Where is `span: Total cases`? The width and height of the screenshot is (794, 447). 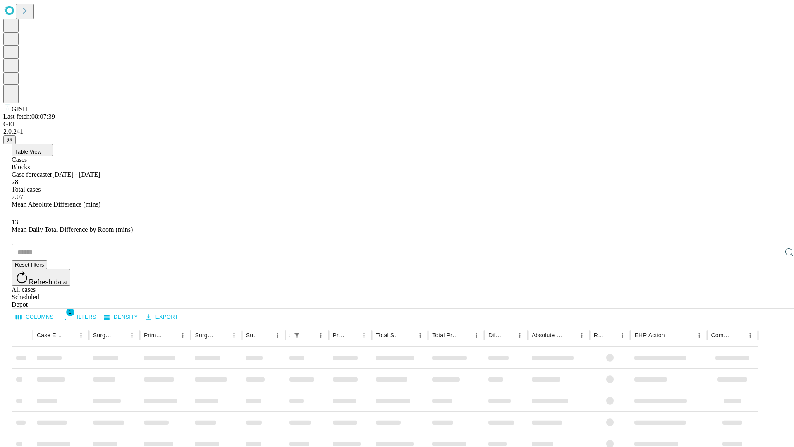
span: Total cases is located at coordinates (26, 189).